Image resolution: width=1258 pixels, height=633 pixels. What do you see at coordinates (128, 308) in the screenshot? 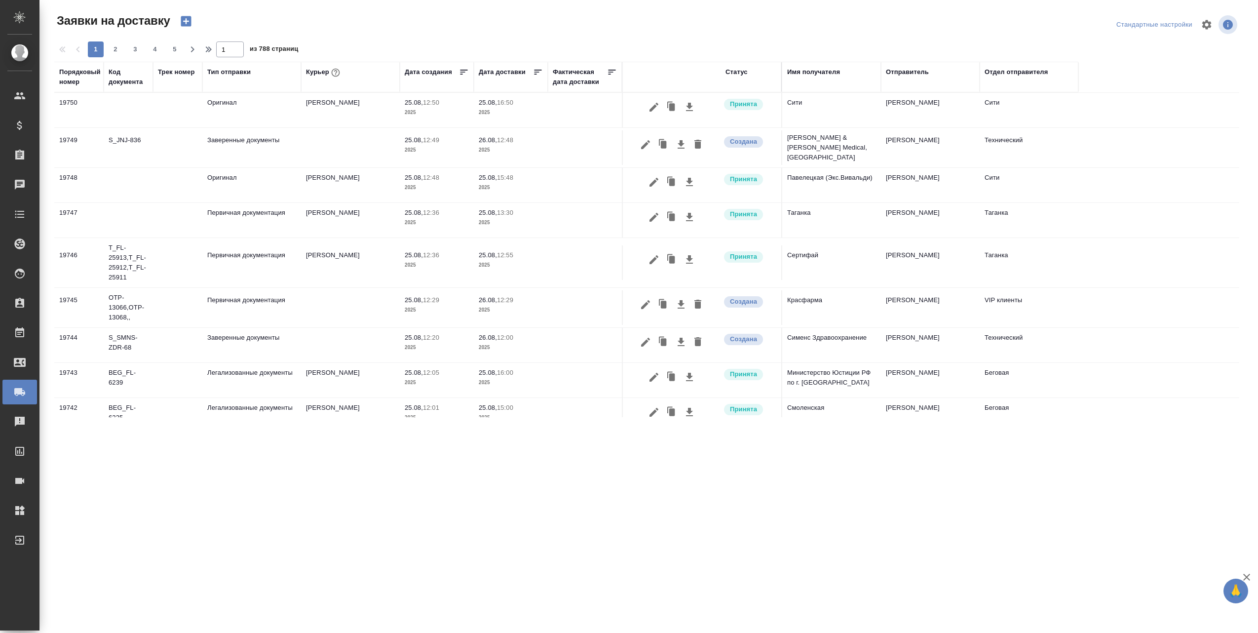
I see `td: OTP-13066,OTP-13068,,` at bounding box center [128, 308].